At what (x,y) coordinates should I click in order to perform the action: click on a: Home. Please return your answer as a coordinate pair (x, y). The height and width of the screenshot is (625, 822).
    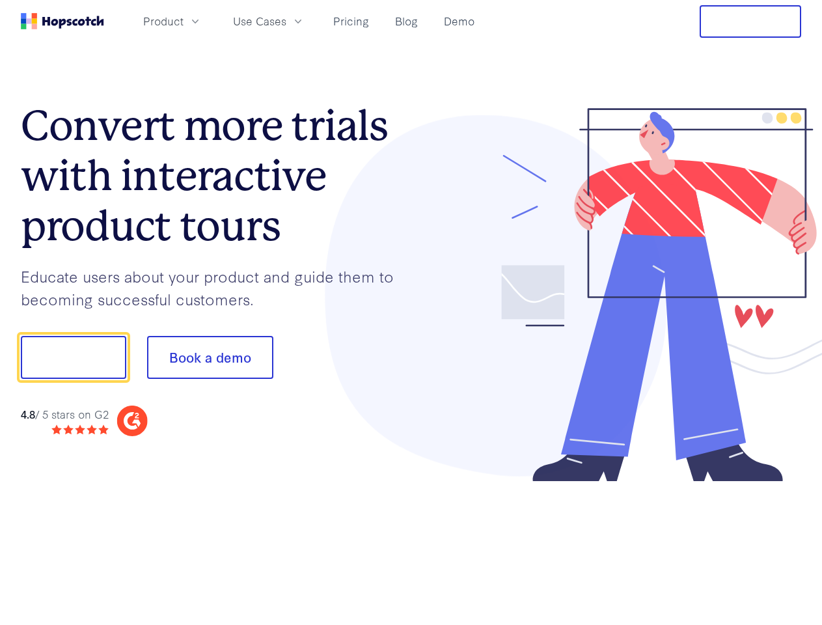
    Looking at the image, I should click on (62, 21).